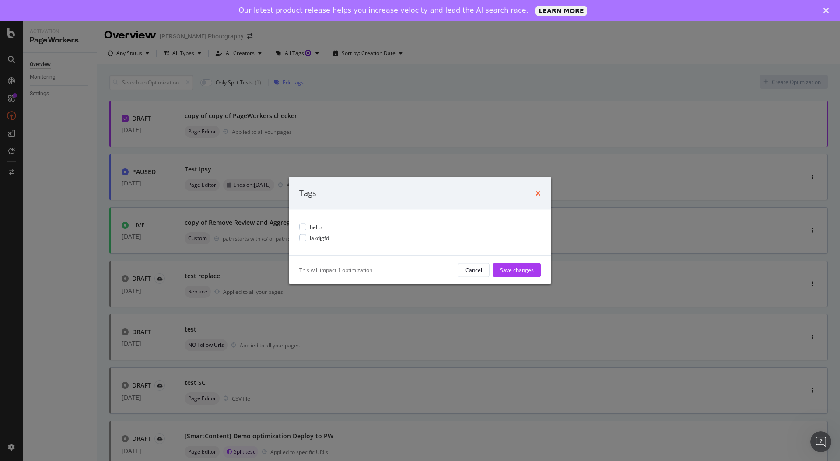 The width and height of the screenshot is (840, 461). I want to click on div: times, so click(538, 193).